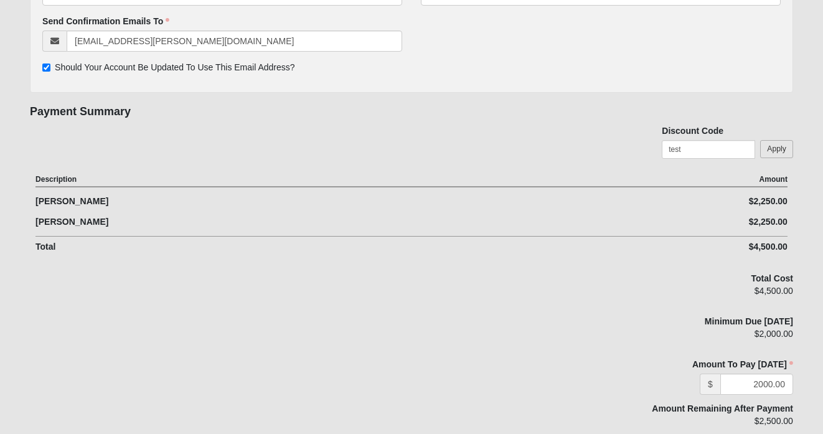 The image size is (823, 434). I want to click on strong: Amount, so click(773, 179).